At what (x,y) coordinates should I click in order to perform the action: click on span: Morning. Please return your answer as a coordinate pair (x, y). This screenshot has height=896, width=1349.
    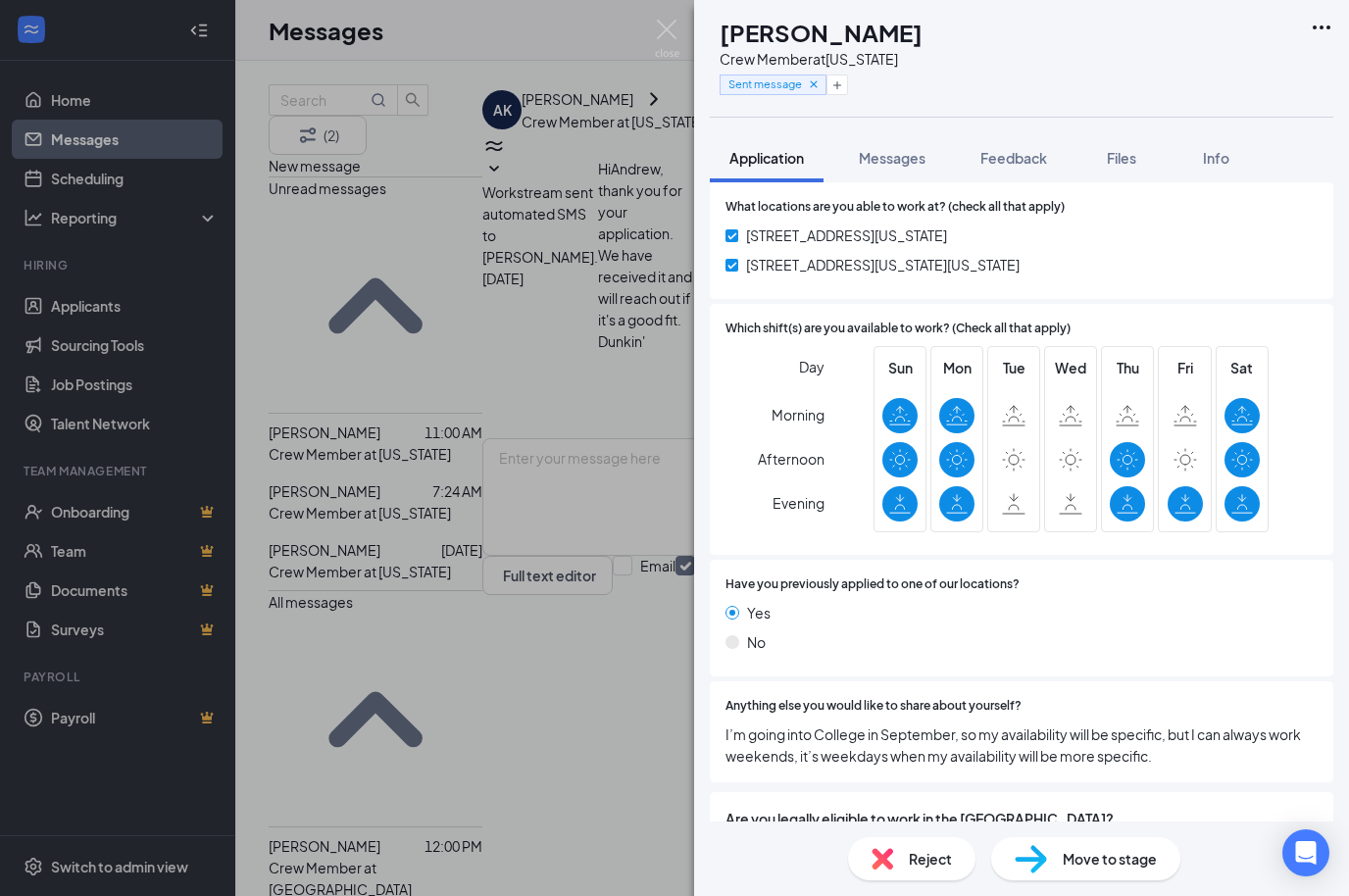
    Looking at the image, I should click on (798, 415).